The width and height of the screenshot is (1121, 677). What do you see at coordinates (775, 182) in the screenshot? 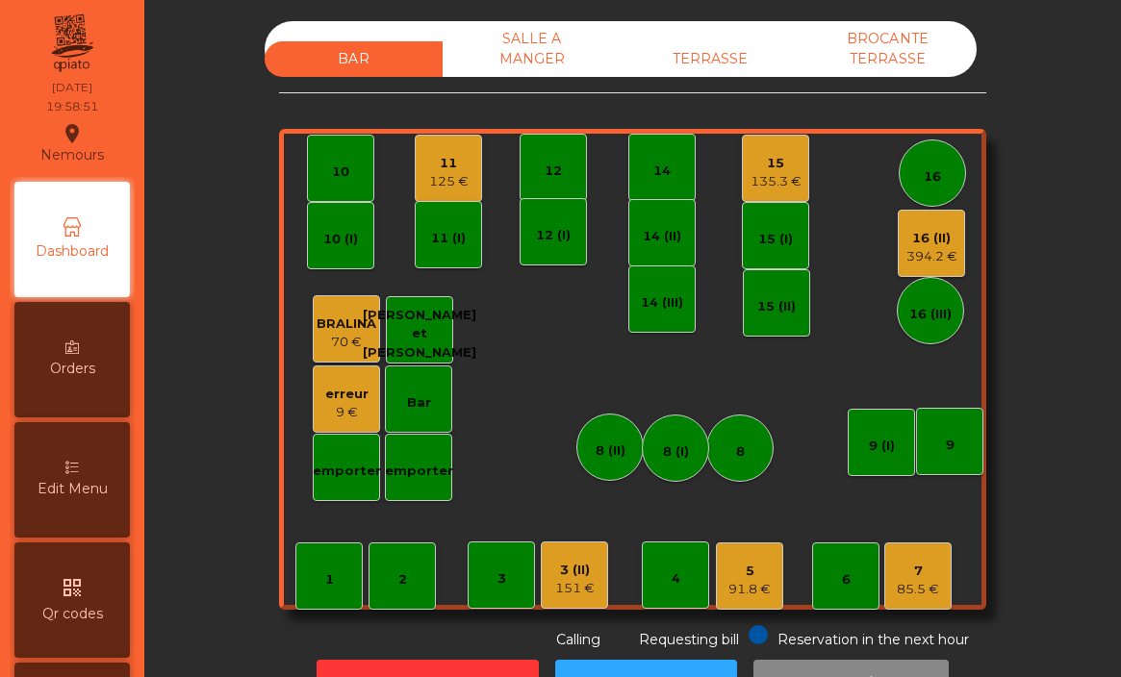
I see `div: 135.3 €` at bounding box center [775, 182].